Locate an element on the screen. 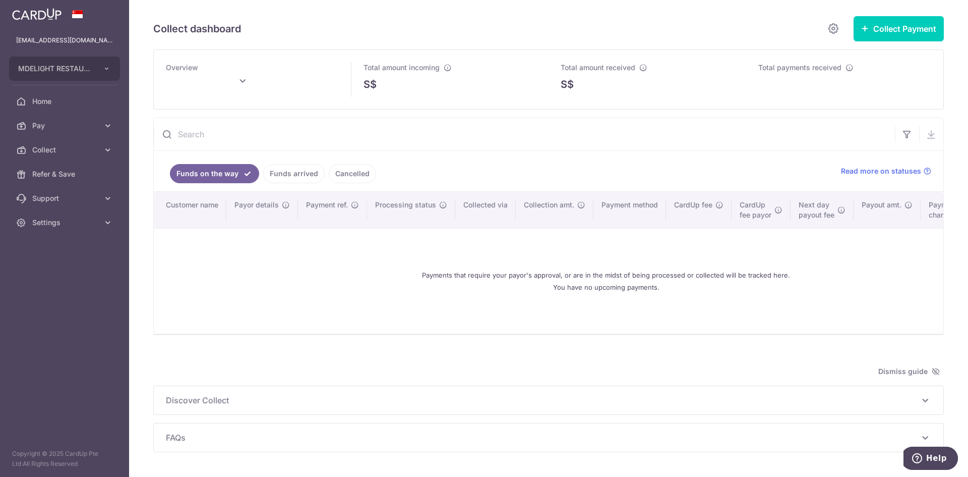 Image resolution: width=968 pixels, height=477 pixels. span: Settings is located at coordinates (66, 222).